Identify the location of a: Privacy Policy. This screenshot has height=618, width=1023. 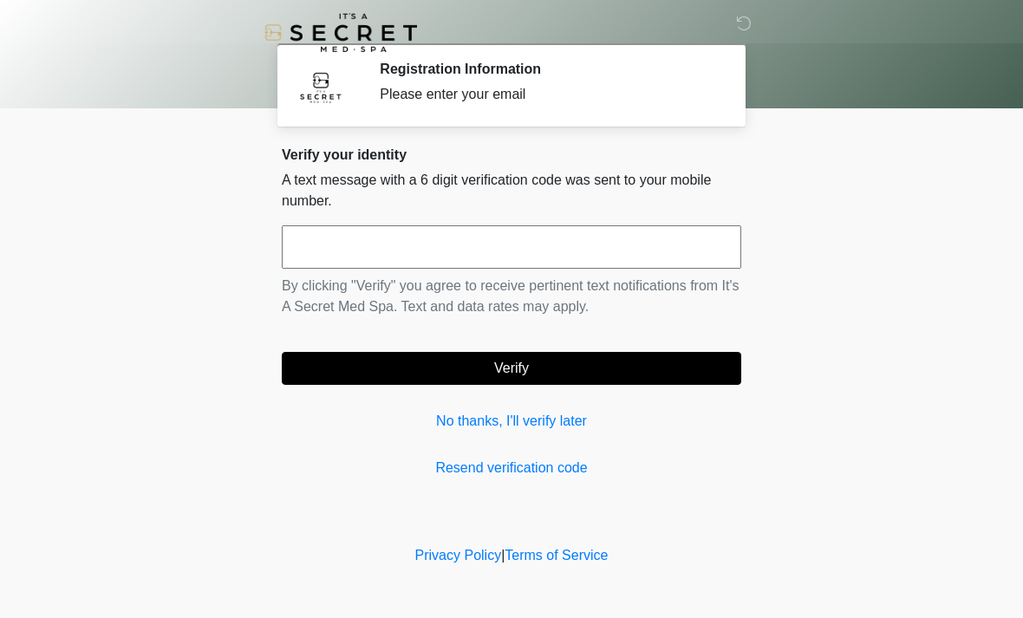
(458, 555).